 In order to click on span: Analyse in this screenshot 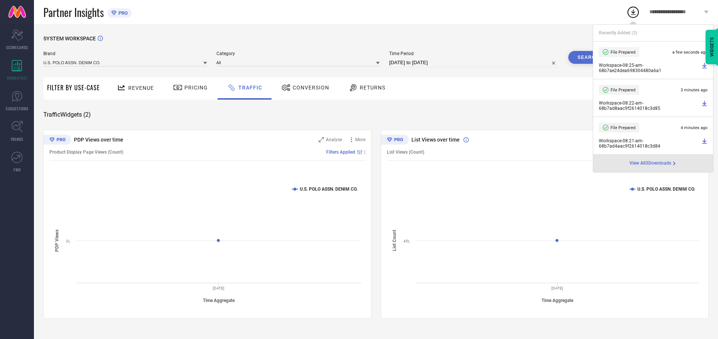, I will do `click(334, 140)`.